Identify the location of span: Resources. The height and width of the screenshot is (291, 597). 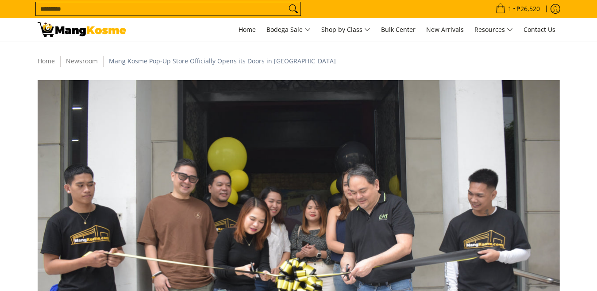
(493, 30).